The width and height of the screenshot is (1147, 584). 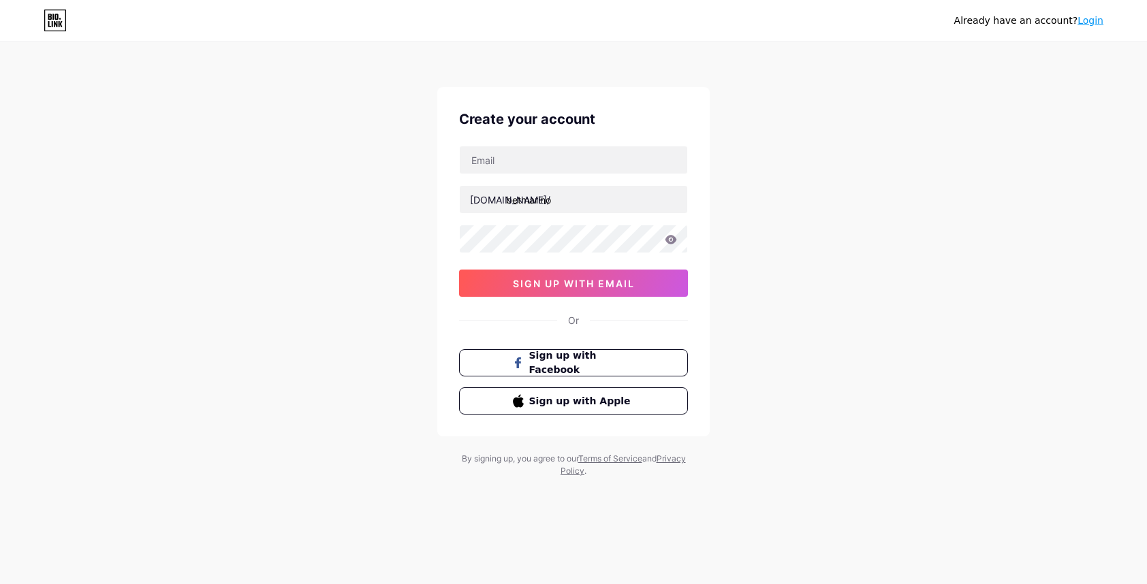 What do you see at coordinates (574, 465) in the screenshot?
I see `div: By signing up, you agree to our and .` at bounding box center [574, 465].